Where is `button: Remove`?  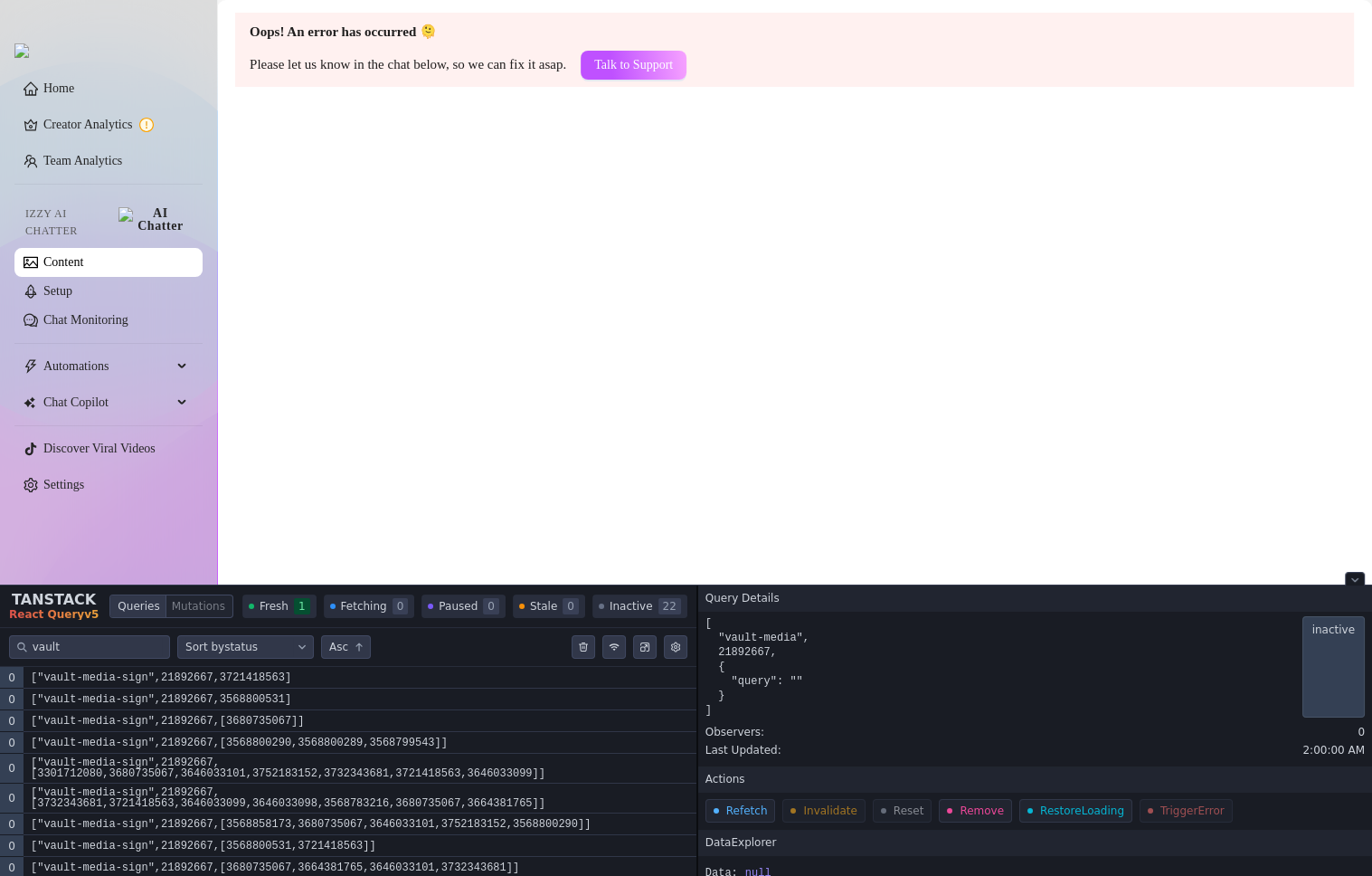
button: Remove is located at coordinates (975, 811).